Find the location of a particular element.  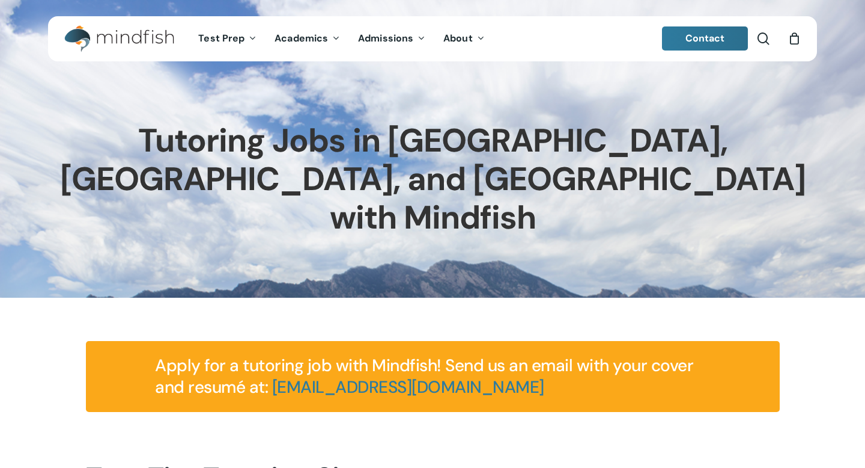

span: Contact is located at coordinates (705, 38).